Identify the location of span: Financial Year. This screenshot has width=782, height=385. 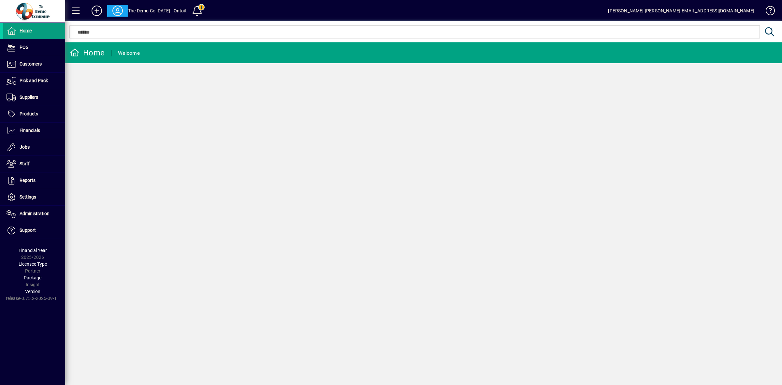
(33, 250).